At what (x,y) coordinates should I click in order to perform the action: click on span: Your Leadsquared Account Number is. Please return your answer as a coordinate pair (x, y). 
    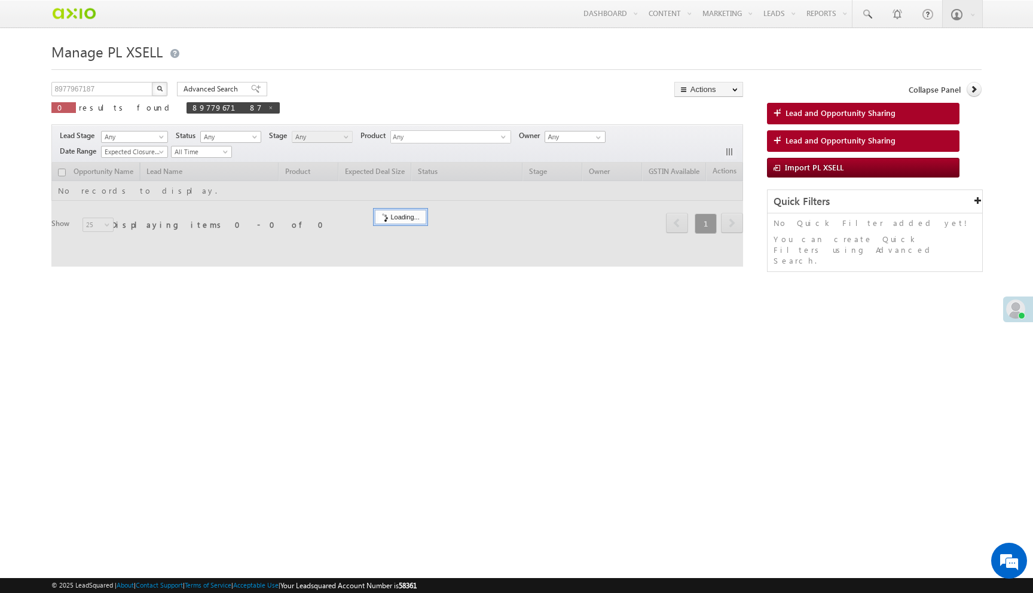
    Looking at the image, I should click on (348, 585).